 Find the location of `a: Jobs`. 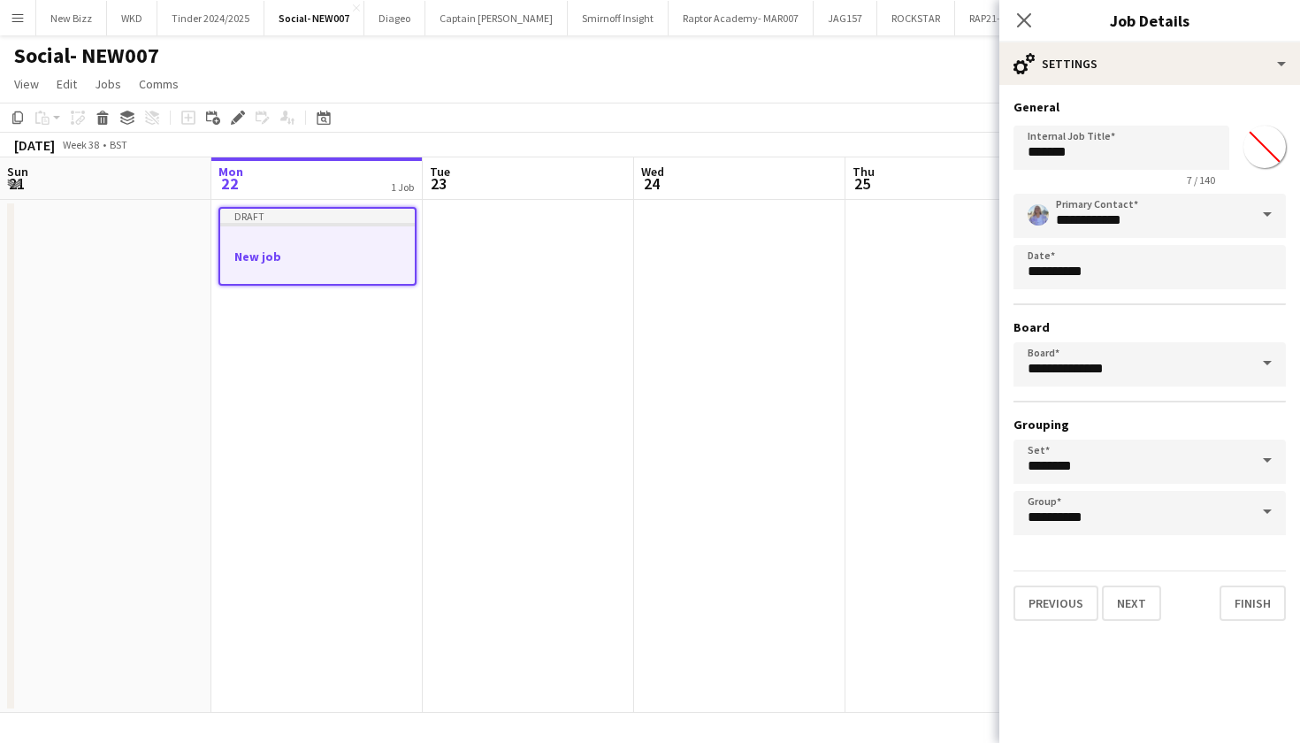

a: Jobs is located at coordinates (108, 84).